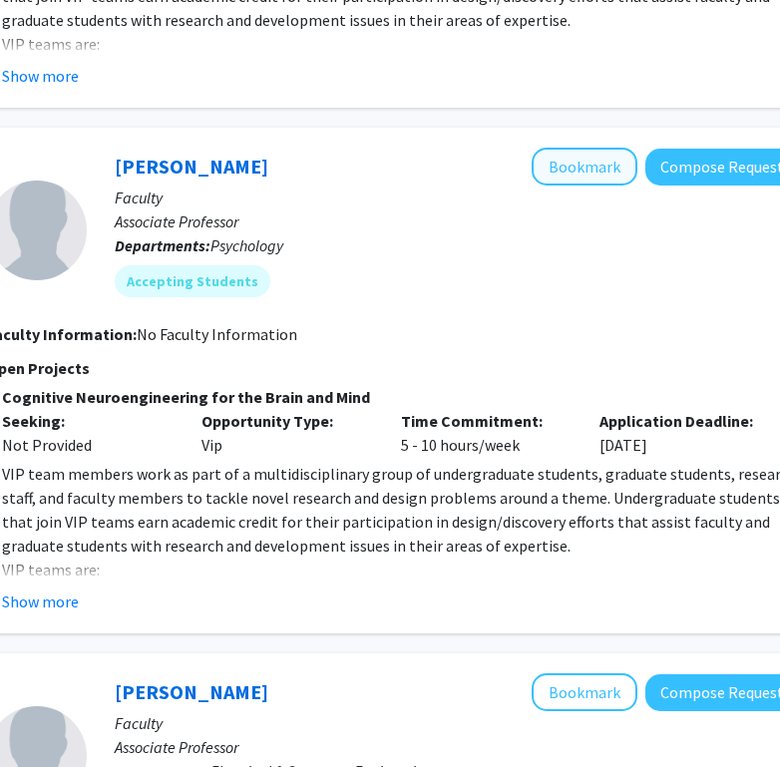 This screenshot has height=767, width=780. Describe the element at coordinates (584, 692) in the screenshot. I see `button: Add Anup Das to Bookmarks` at that location.